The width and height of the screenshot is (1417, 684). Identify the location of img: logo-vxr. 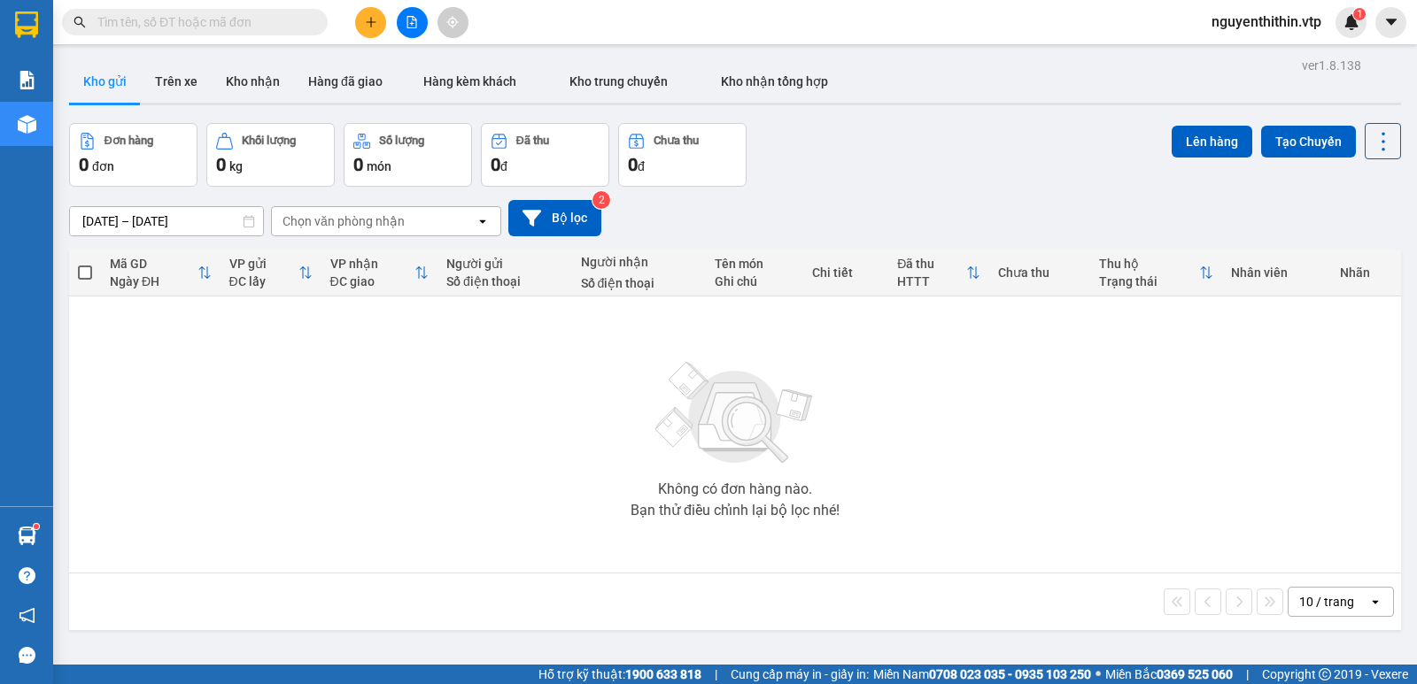
(27, 25).